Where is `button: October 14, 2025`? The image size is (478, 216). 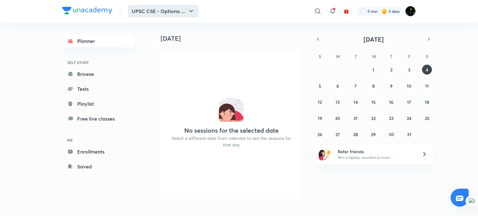 button: October 14, 2025 is located at coordinates (356, 102).